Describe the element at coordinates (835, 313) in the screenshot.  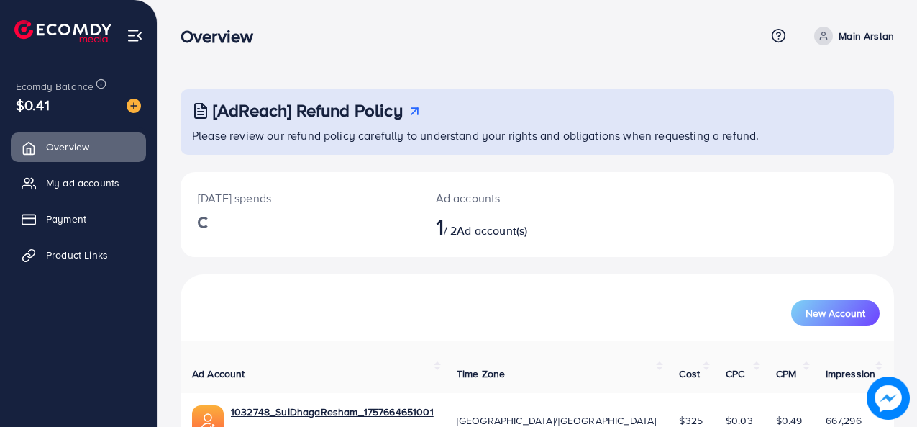
I see `span: New Account` at that location.